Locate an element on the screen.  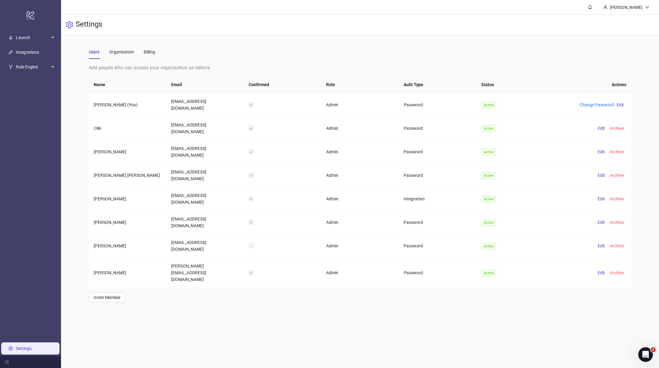
div: Add people who can access your organization as editors. is located at coordinates (360, 67).